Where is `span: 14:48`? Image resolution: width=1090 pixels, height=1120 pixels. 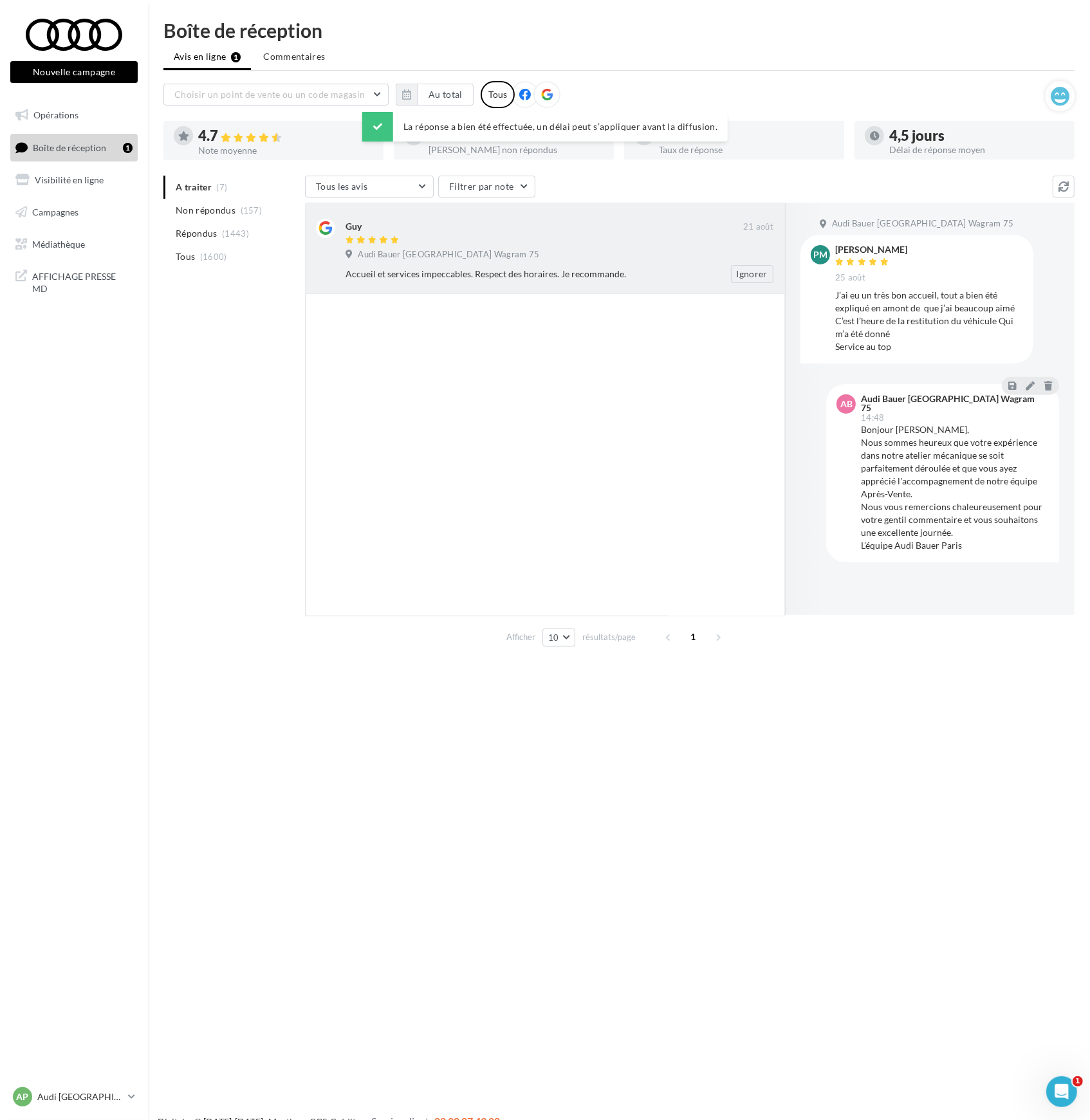 span: 14:48 is located at coordinates (872, 417).